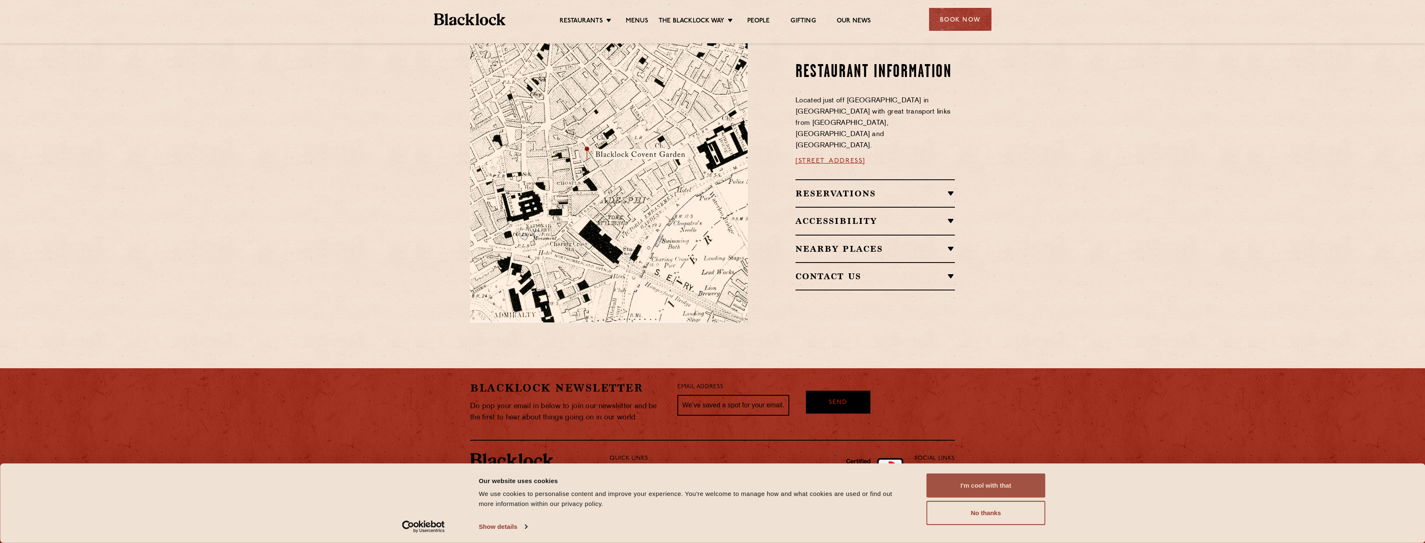 This screenshot has width=1425, height=543. Describe the element at coordinates (875, 72) in the screenshot. I see `h2: Restaurant information` at that location.